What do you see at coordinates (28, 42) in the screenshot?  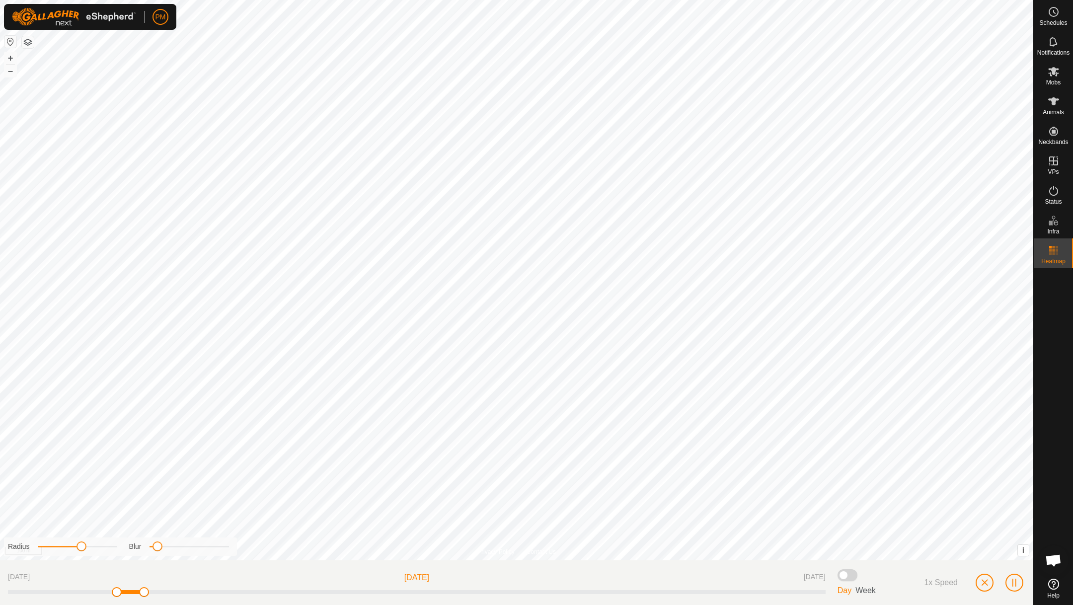 I see `button: Map Layers` at bounding box center [28, 42].